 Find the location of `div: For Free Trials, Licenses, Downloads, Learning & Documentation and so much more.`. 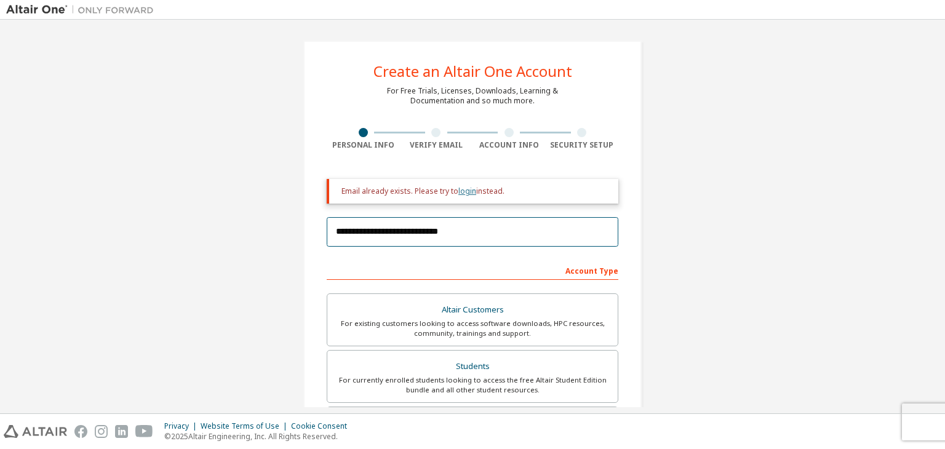

div: For Free Trials, Licenses, Downloads, Learning & Documentation and so much more. is located at coordinates (472, 96).